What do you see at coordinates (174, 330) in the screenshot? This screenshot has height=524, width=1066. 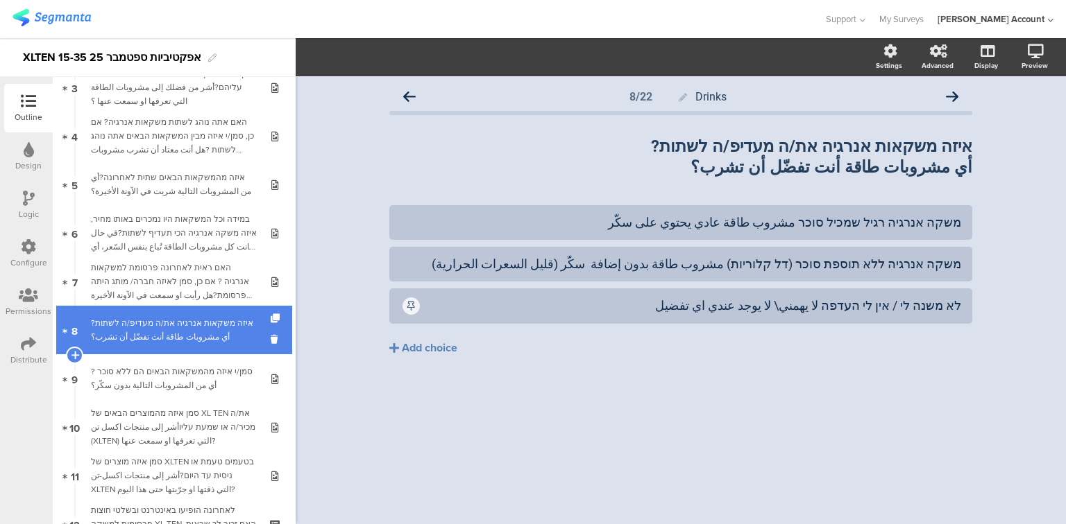 I see `a: 8 איזה משקאות אנרגיה את/ה מעדיפ/ה לשתות?أي مشروبات طاقة أنت تفضّل أن تشرب؟` at bounding box center [174, 330].